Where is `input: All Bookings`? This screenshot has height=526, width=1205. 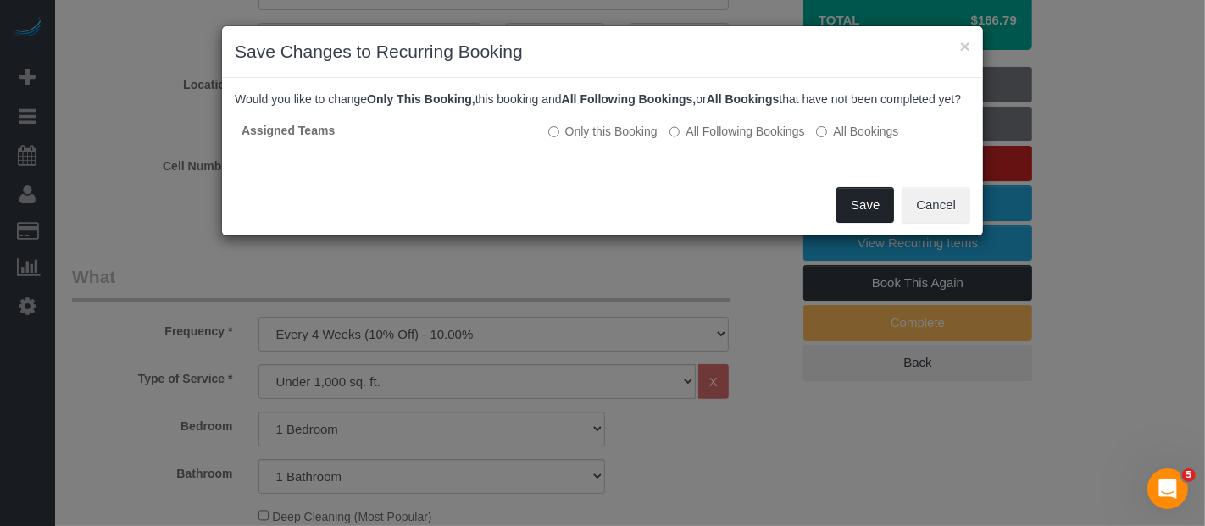 input: All Bookings is located at coordinates (821, 131).